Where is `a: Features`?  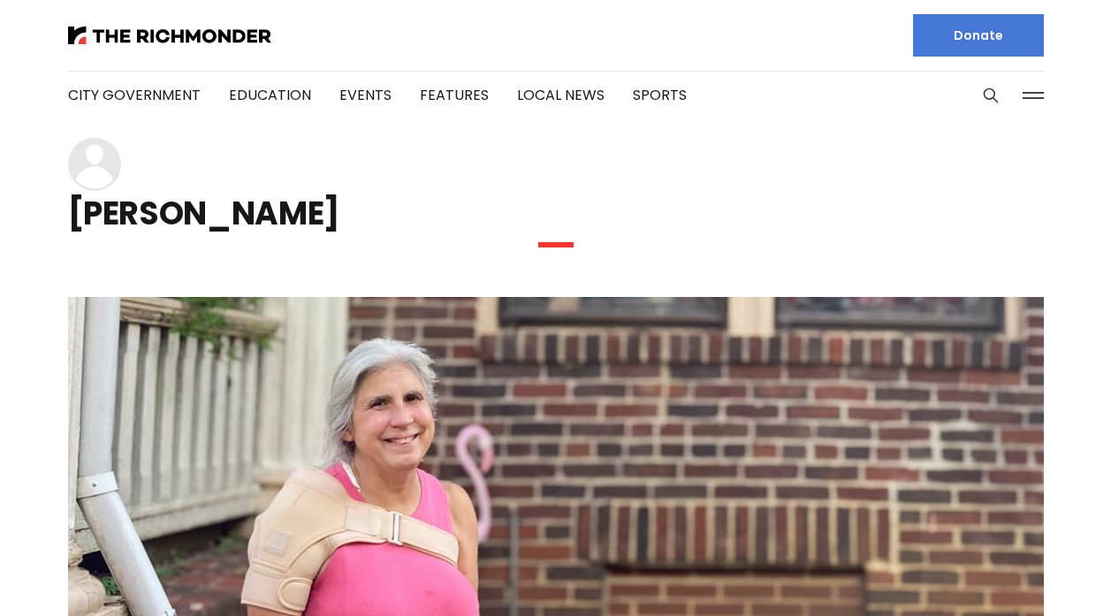 a: Features is located at coordinates (454, 95).